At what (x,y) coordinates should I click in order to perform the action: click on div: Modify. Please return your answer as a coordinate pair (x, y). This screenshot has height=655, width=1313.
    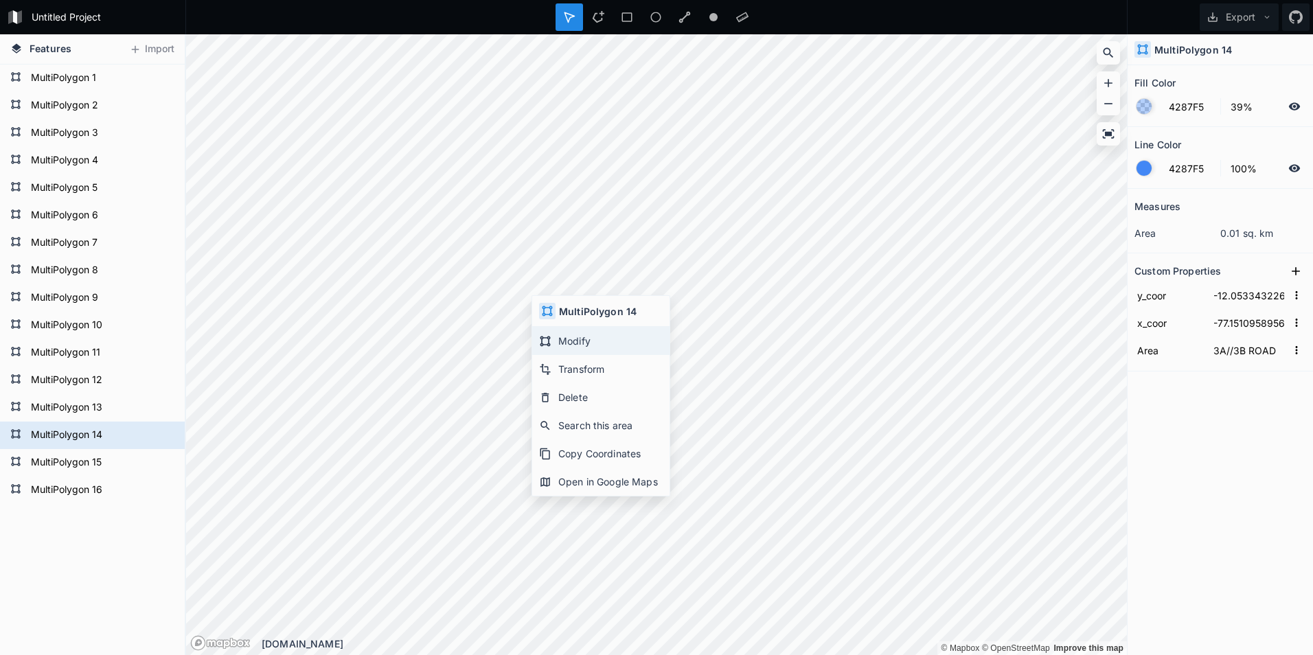
    Looking at the image, I should click on (601, 341).